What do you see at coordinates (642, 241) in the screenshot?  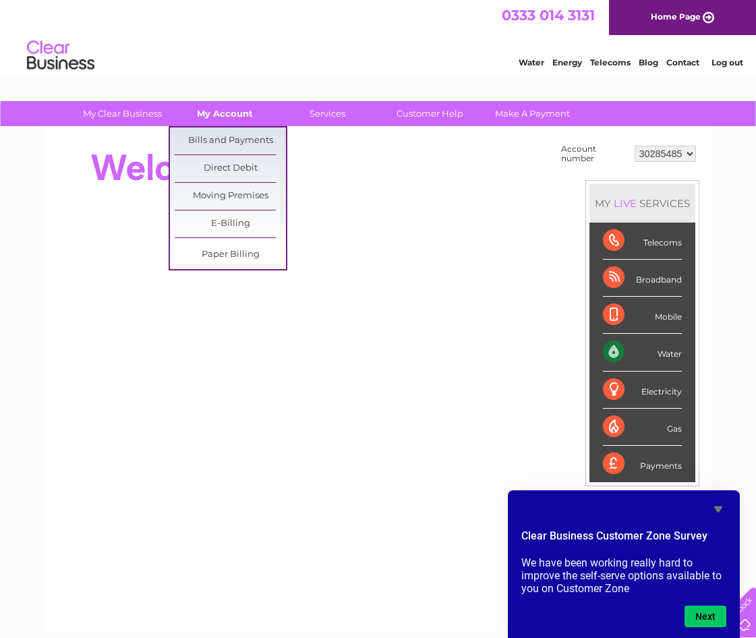 I see `div: Telecoms` at bounding box center [642, 241].